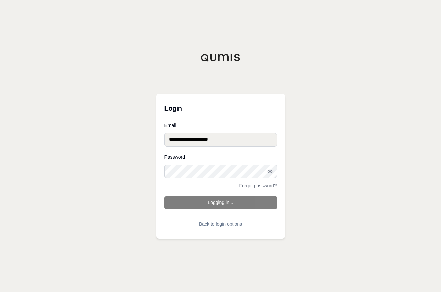 The image size is (441, 292). Describe the element at coordinates (220, 125) in the screenshot. I see `label: Email` at that location.